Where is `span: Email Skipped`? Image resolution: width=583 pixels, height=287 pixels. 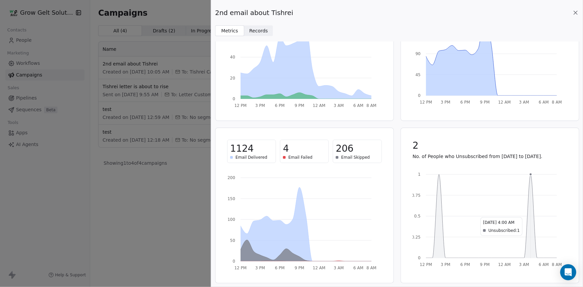
span: Email Skipped is located at coordinates (355, 157).